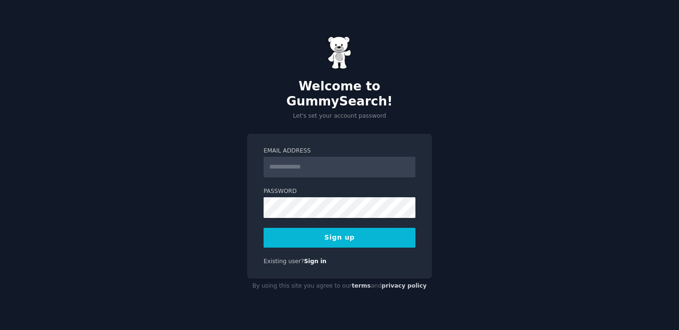 The width and height of the screenshot is (679, 330). What do you see at coordinates (284, 262) in the screenshot?
I see `span: Existing user?` at bounding box center [284, 262].